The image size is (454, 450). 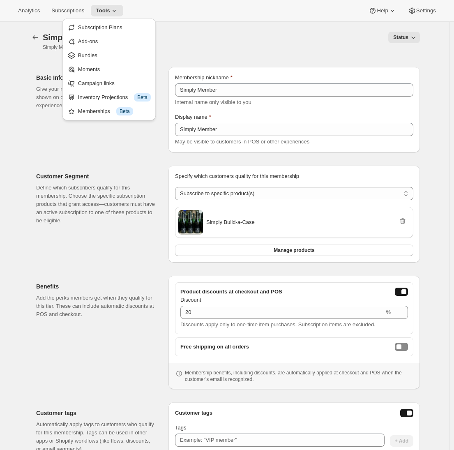 I want to click on span: Membership nickname, so click(x=202, y=77).